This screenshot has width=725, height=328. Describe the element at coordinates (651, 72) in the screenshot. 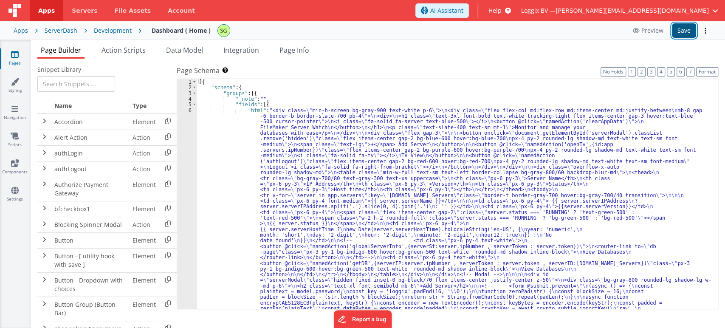

I see `button: 3` at that location.